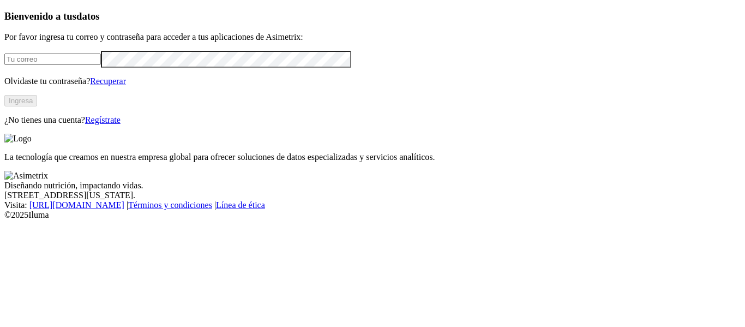  Describe the element at coordinates (372, 215) in the screenshot. I see `div: © 2025 Iluma` at that location.